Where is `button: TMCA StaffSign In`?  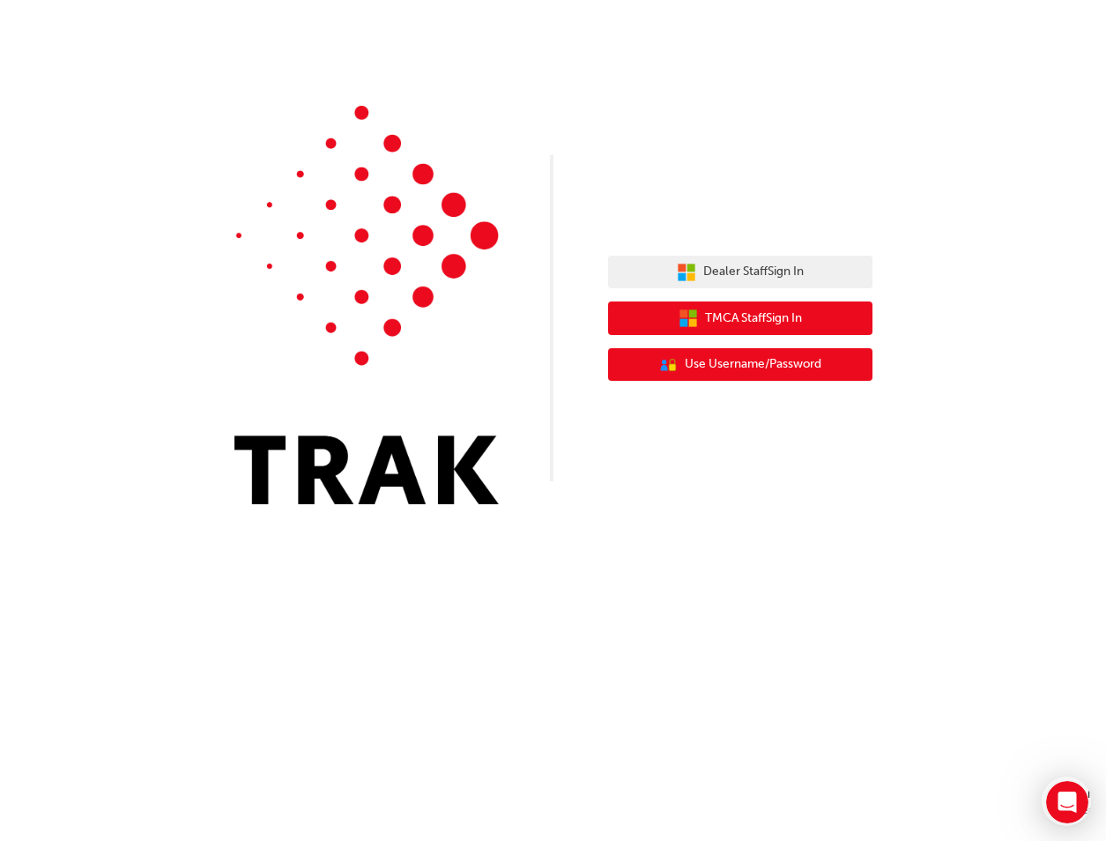 button: TMCA StaffSign In is located at coordinates (740, 318).